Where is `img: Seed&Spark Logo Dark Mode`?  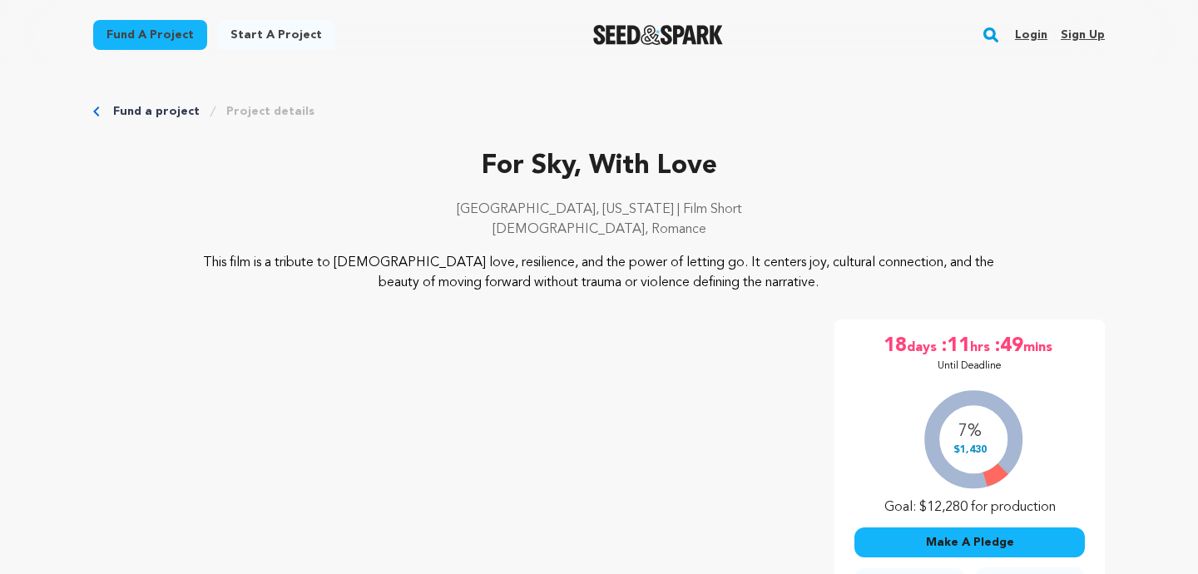 img: Seed&Spark Logo Dark Mode is located at coordinates (658, 35).